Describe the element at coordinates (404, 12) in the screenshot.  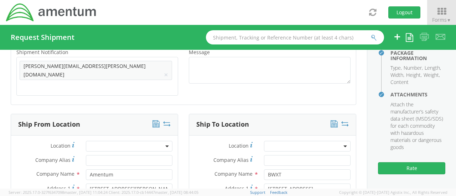
I see `button: Logout` at that location.